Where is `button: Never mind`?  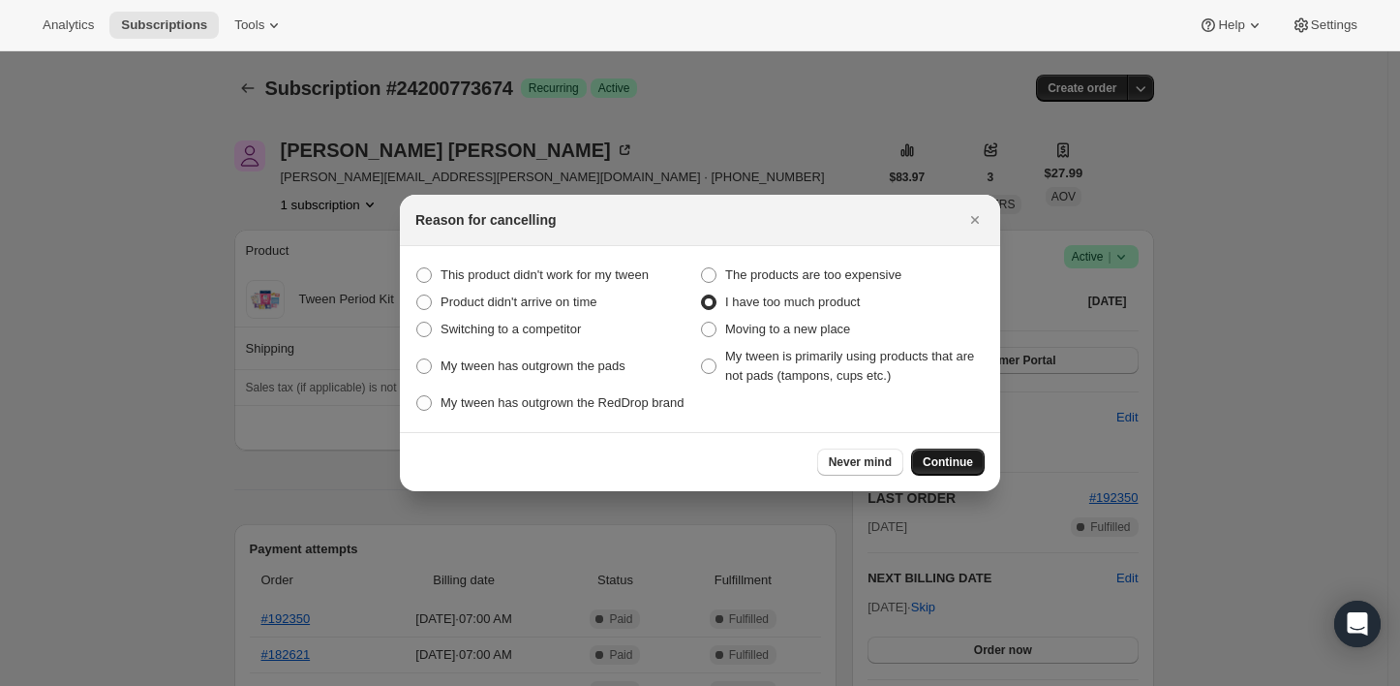
button: Never mind is located at coordinates (860, 462).